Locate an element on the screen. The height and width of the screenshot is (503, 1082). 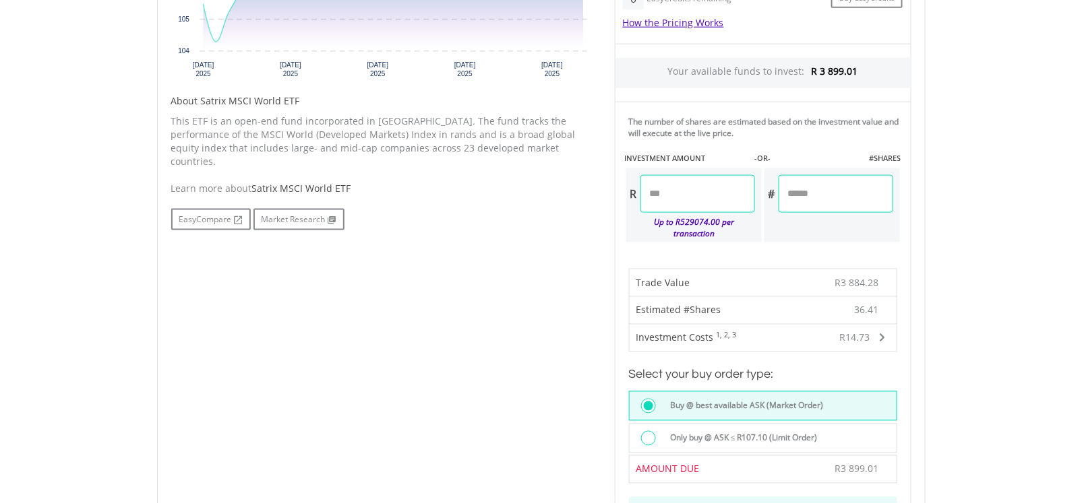
a: EasyCompare is located at coordinates (211, 220).